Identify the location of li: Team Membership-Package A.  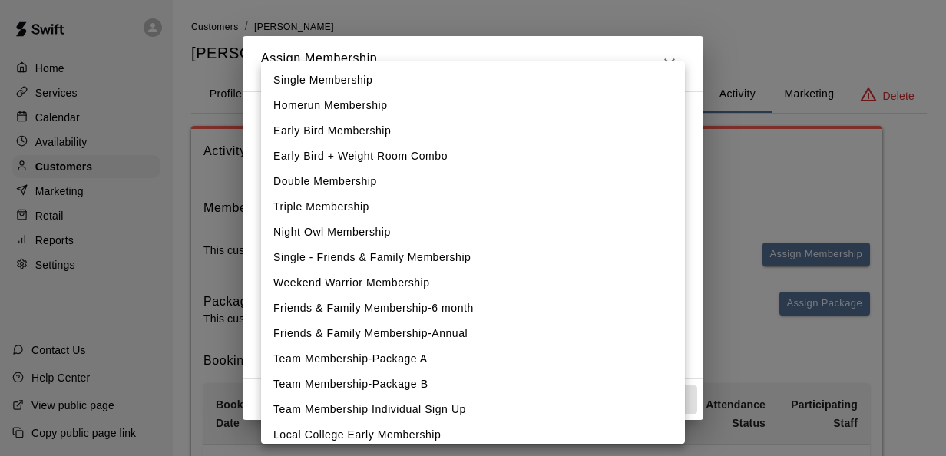
(473, 358).